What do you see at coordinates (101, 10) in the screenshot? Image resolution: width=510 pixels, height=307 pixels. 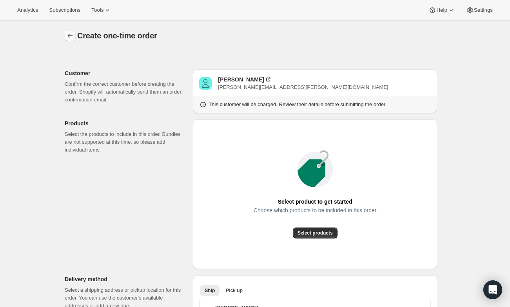 I see `button: Tools` at bounding box center [101, 10].